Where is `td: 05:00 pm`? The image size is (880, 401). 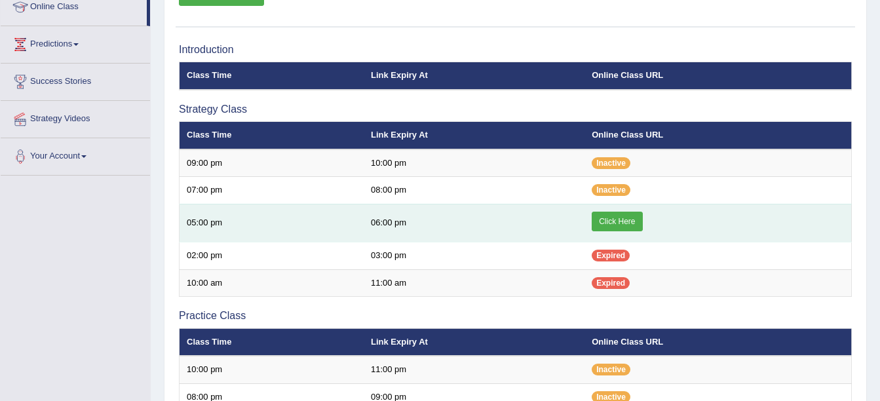 td: 05:00 pm is located at coordinates (271, 223).